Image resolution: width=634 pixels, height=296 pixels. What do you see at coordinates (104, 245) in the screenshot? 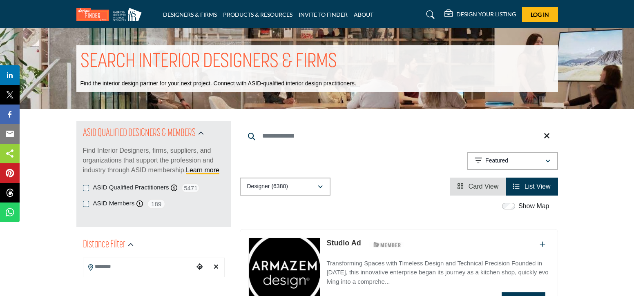
I see `h2: Distance Filter` at bounding box center [104, 245].